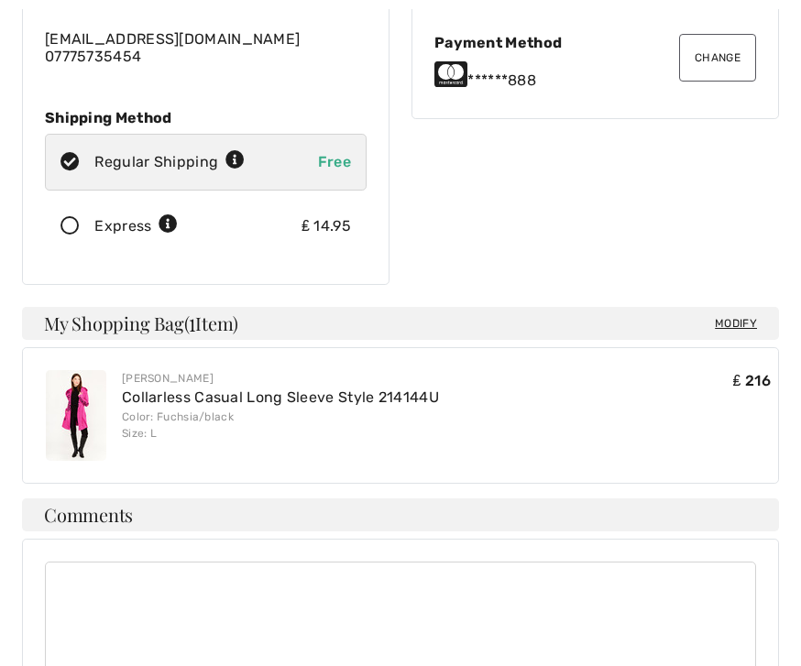 This screenshot has width=801, height=666. Describe the element at coordinates (736, 324) in the screenshot. I see `span: Modify` at that location.